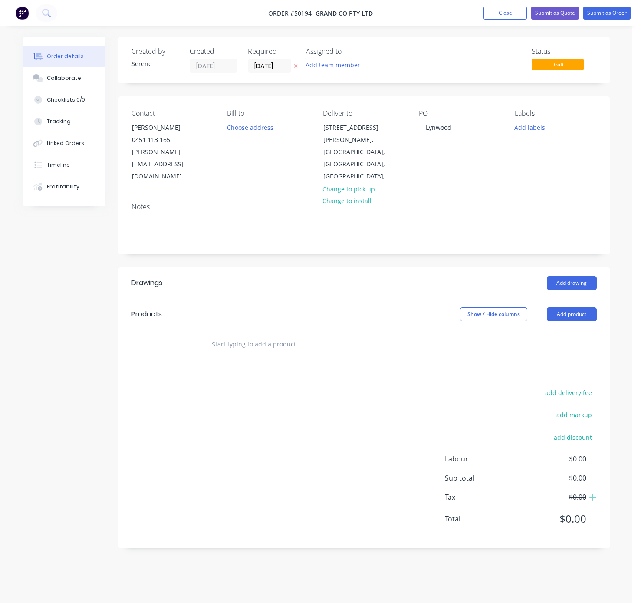 The image size is (641, 603). What do you see at coordinates (64, 78) in the screenshot?
I see `div: Collaborate` at bounding box center [64, 78].